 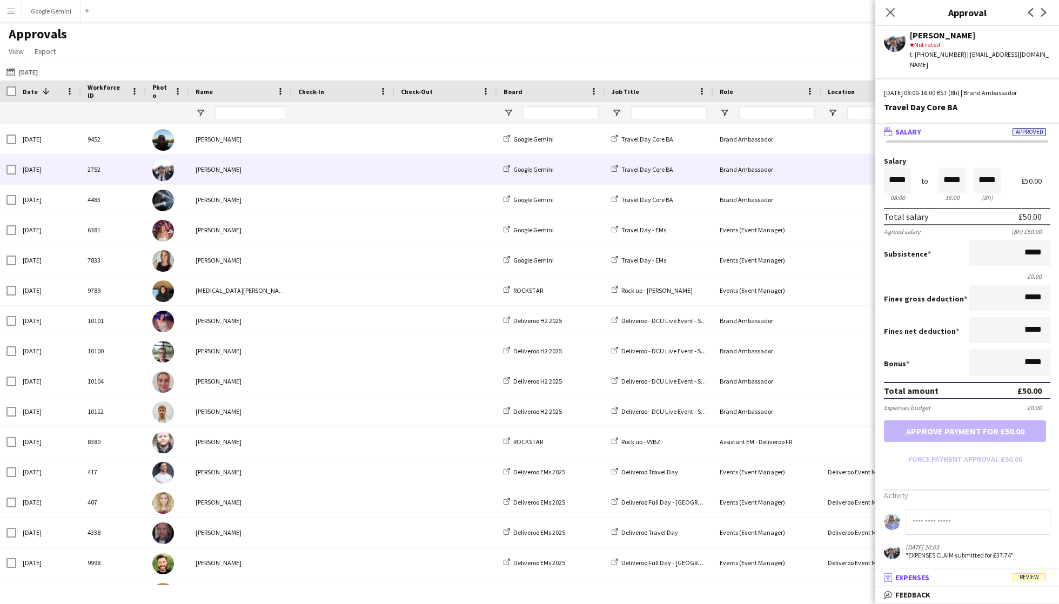 What do you see at coordinates (908, 132) in the screenshot?
I see `span: Salary` at bounding box center [908, 132].